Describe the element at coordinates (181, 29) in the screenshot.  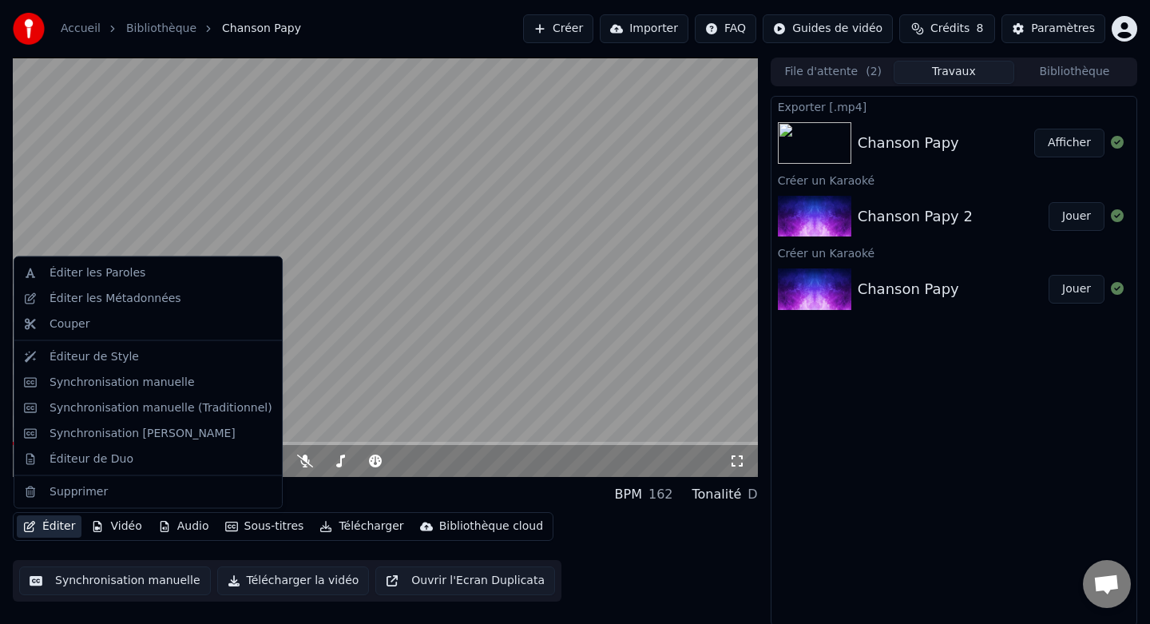
I see `nav: breadcrumb` at that location.